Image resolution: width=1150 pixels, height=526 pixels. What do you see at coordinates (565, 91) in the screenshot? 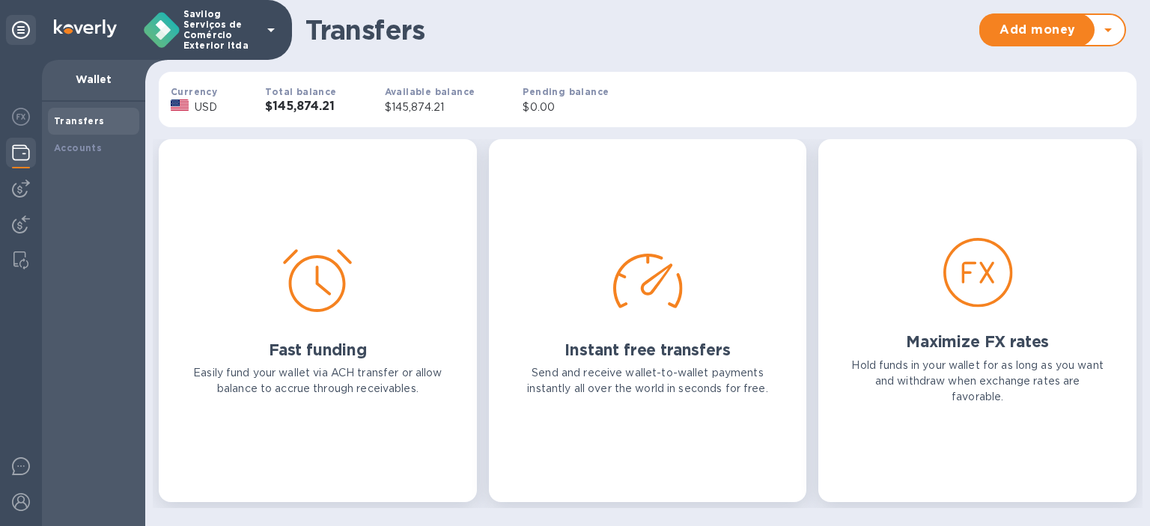
I see `b: Pending balance` at bounding box center [565, 91].